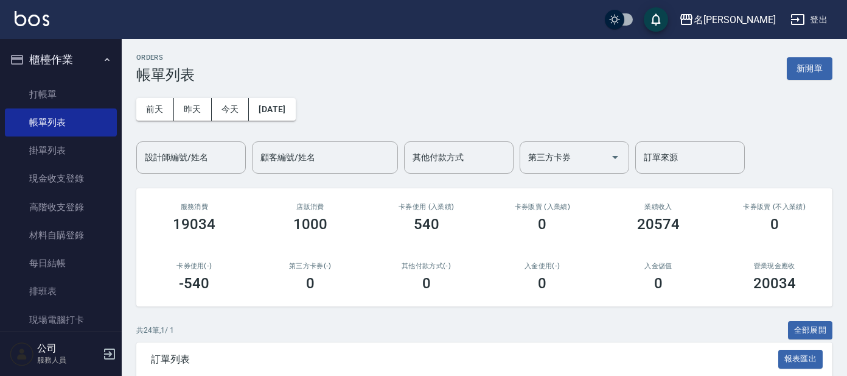 The width and height of the screenshot is (847, 376). What do you see at coordinates (659, 206) in the screenshot?
I see `h2: 業績收入` at bounding box center [659, 206].